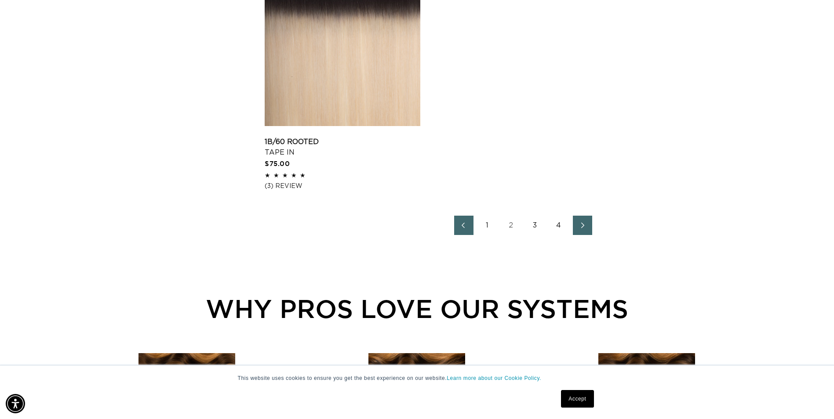 The height and width of the screenshot is (419, 834). What do you see at coordinates (494, 379) in the screenshot?
I see `a: Learn more about our Cookie Policy.` at bounding box center [494, 379].